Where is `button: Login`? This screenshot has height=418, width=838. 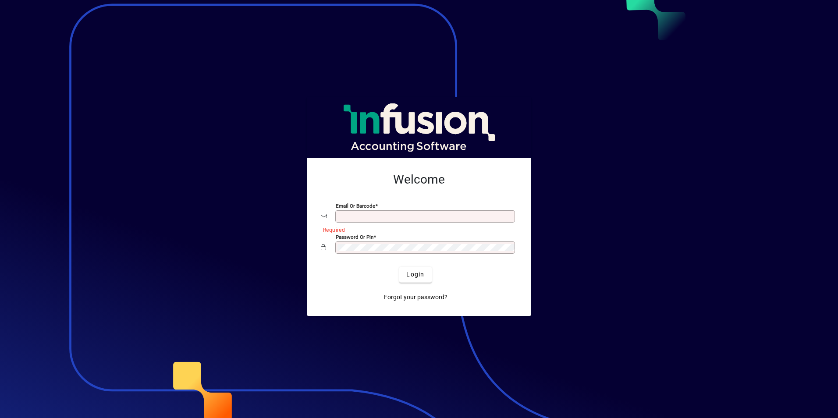
button: Login is located at coordinates (415, 275).